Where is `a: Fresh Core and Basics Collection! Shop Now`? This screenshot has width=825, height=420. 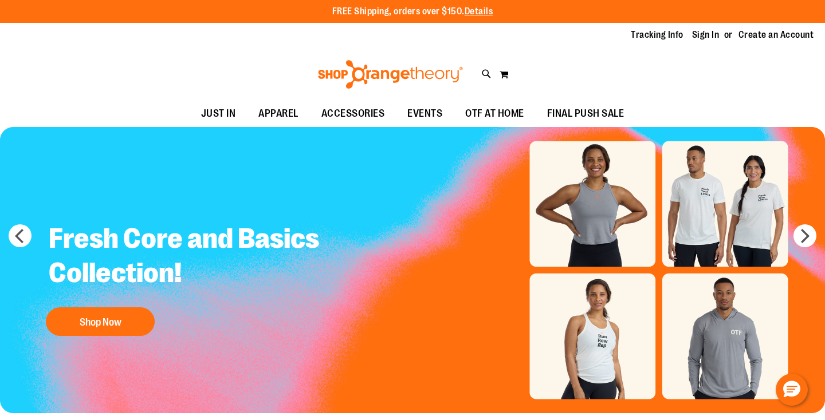 a: Fresh Core and Basics Collection! Shop Now is located at coordinates (184, 277).